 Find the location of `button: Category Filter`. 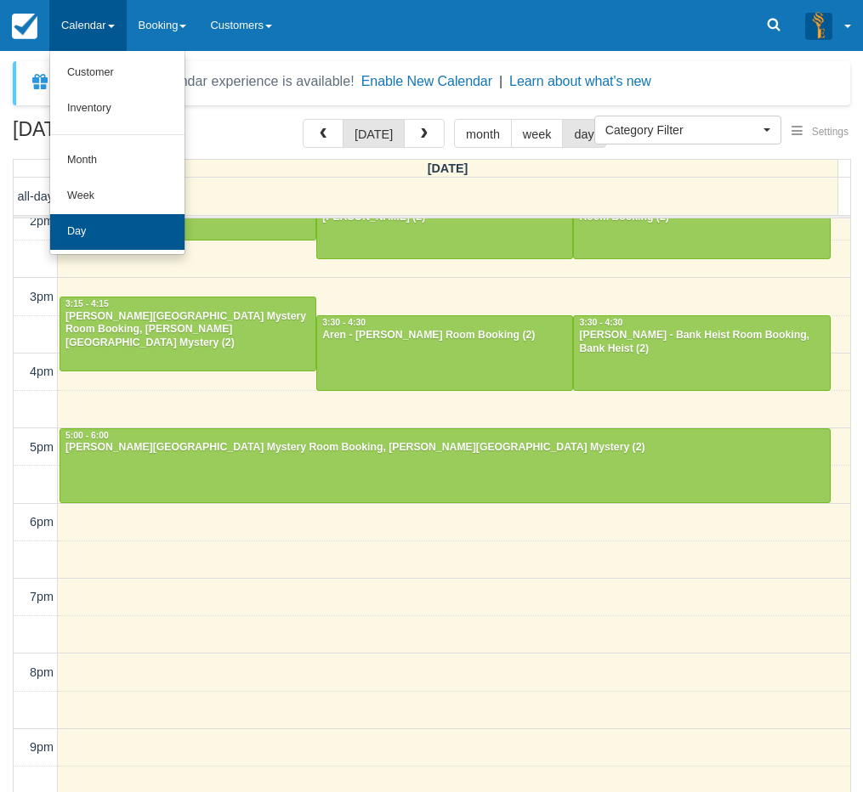

button: Category Filter is located at coordinates (688, 130).